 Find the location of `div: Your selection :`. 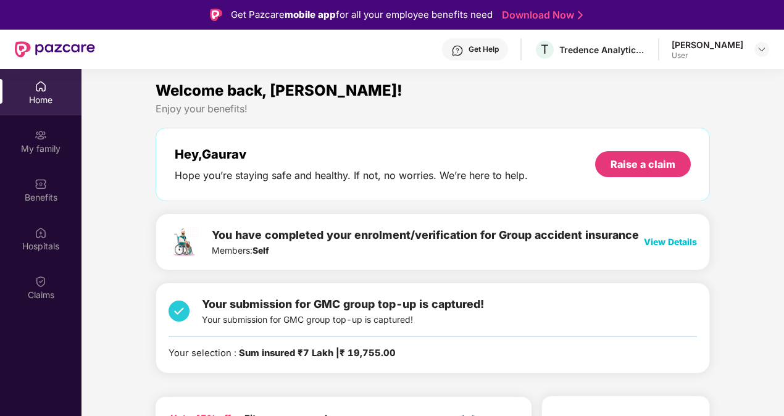

div: Your selection : is located at coordinates (282, 353).